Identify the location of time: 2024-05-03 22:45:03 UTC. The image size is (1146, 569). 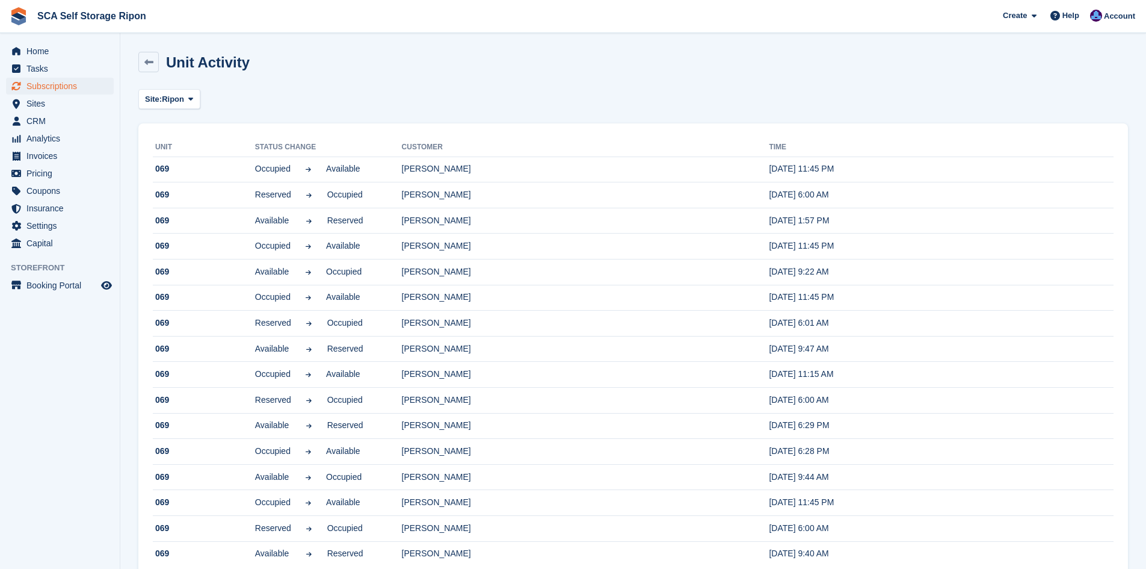
(801, 502).